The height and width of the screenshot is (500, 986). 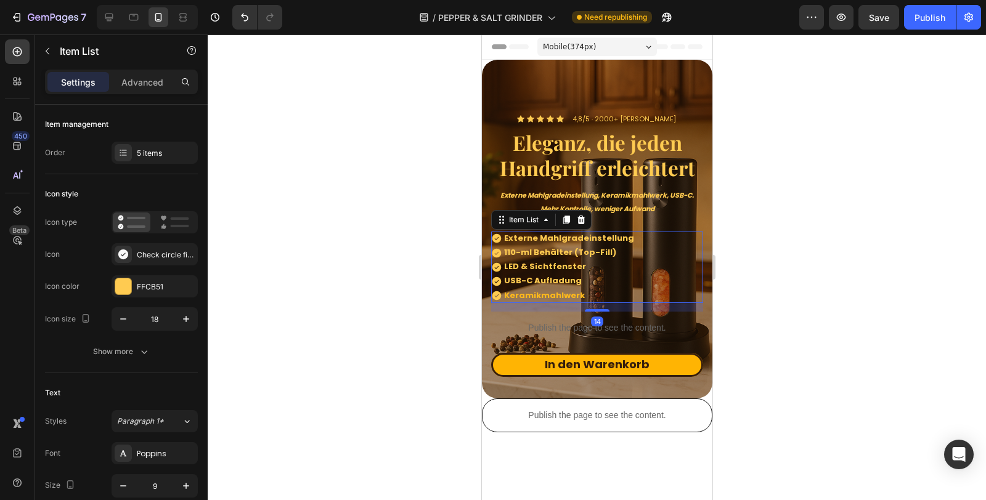 What do you see at coordinates (83, 17) in the screenshot?
I see `p: 7` at bounding box center [83, 17].